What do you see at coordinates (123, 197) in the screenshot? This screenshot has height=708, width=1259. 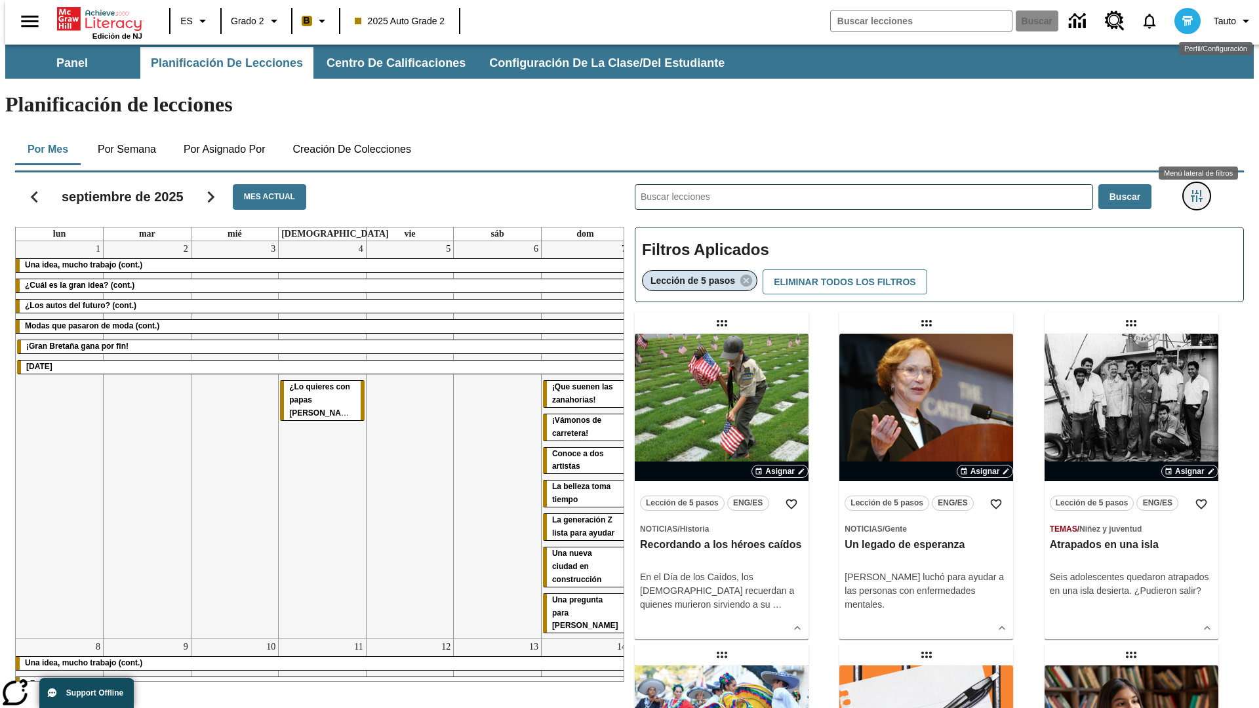 I see `h2: septiembre de 2025` at bounding box center [123, 197].